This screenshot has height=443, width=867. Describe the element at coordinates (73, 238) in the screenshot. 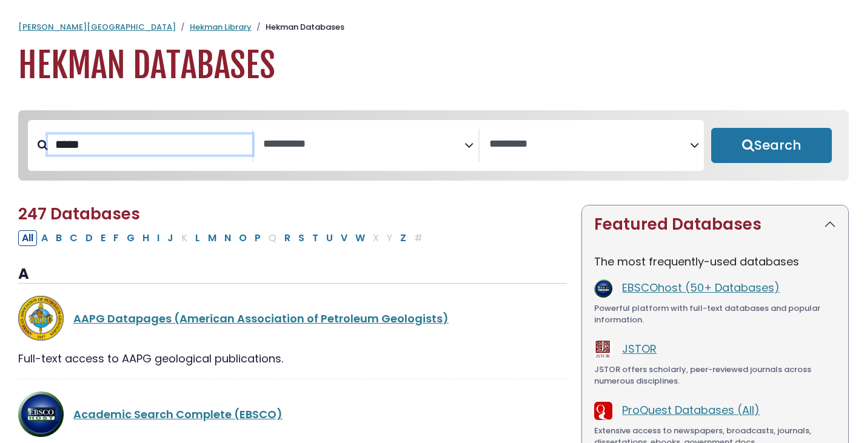

I see `button: Filter Results C` at that location.